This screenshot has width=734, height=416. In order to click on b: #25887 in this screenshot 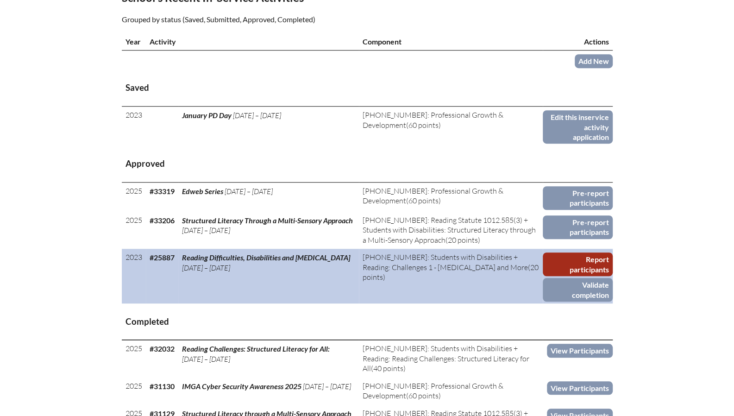, I will do `click(162, 257)`.